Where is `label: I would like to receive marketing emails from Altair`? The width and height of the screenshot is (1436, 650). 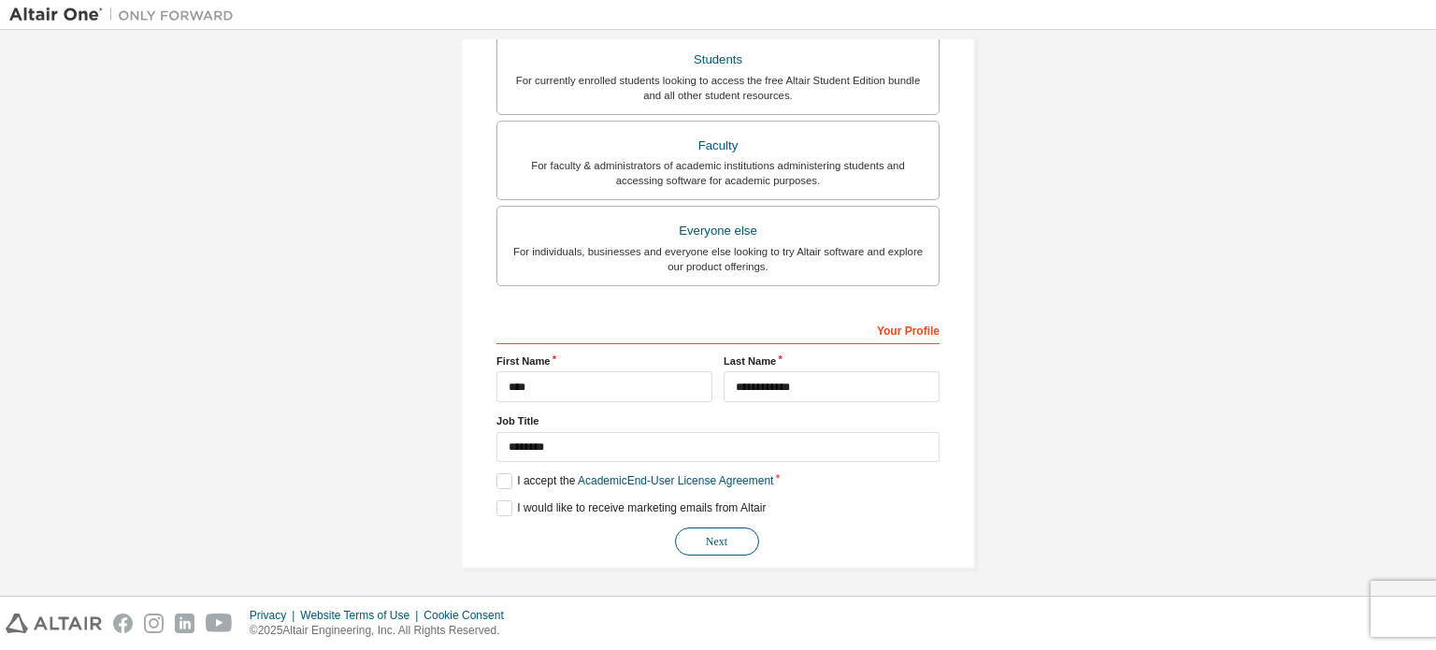
label: I would like to receive marketing emails from Altair is located at coordinates (631, 508).